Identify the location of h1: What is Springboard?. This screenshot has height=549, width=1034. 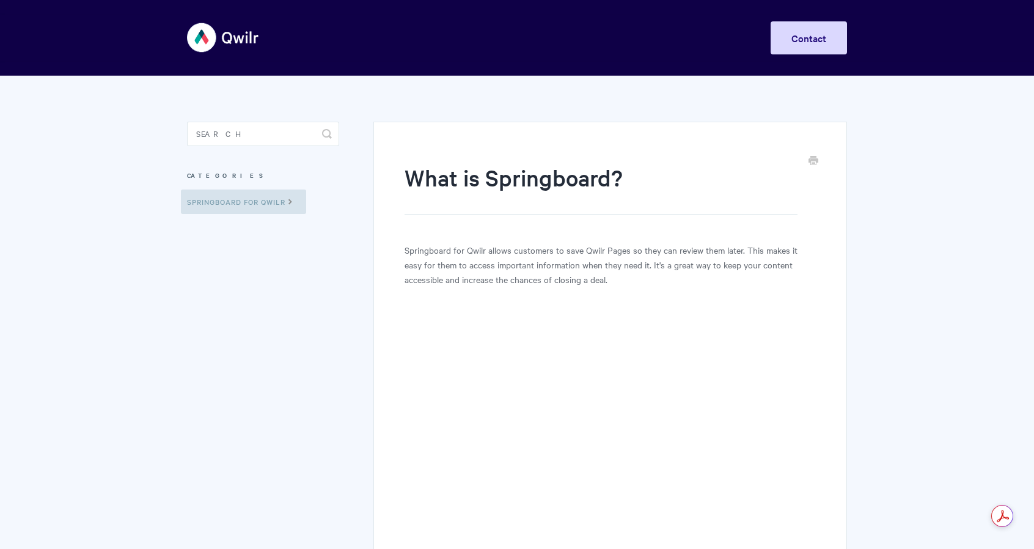
(601, 188).